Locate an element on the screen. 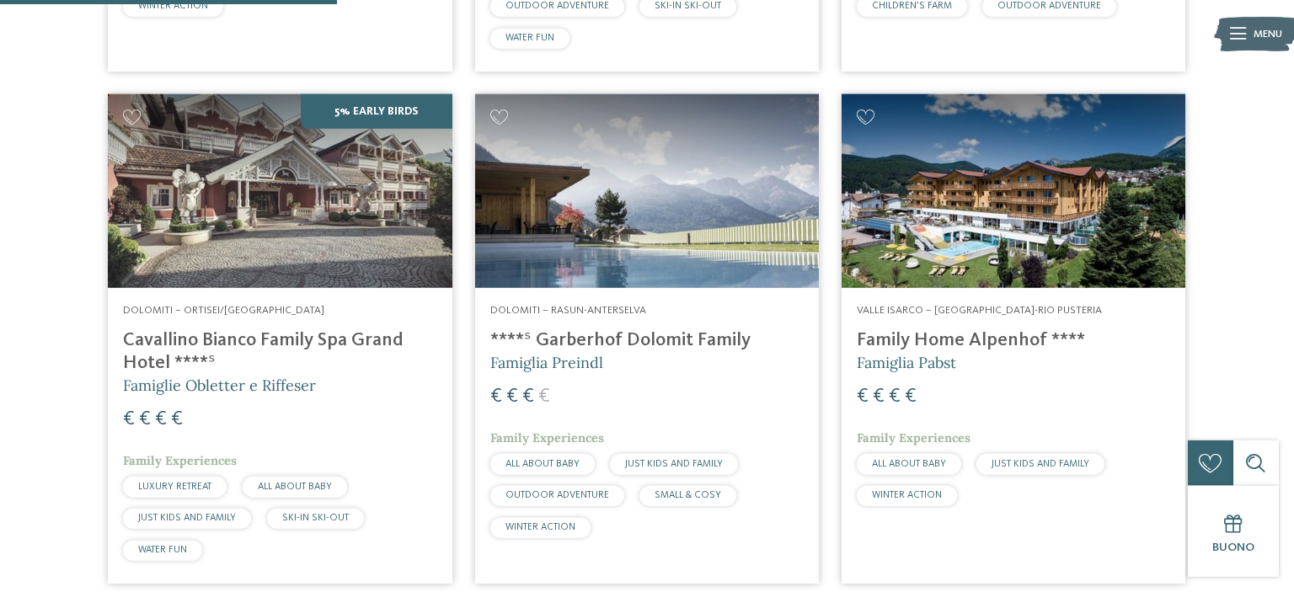 This screenshot has height=592, width=1294. span: Famiglie Obletter e Riffeser is located at coordinates (219, 385).